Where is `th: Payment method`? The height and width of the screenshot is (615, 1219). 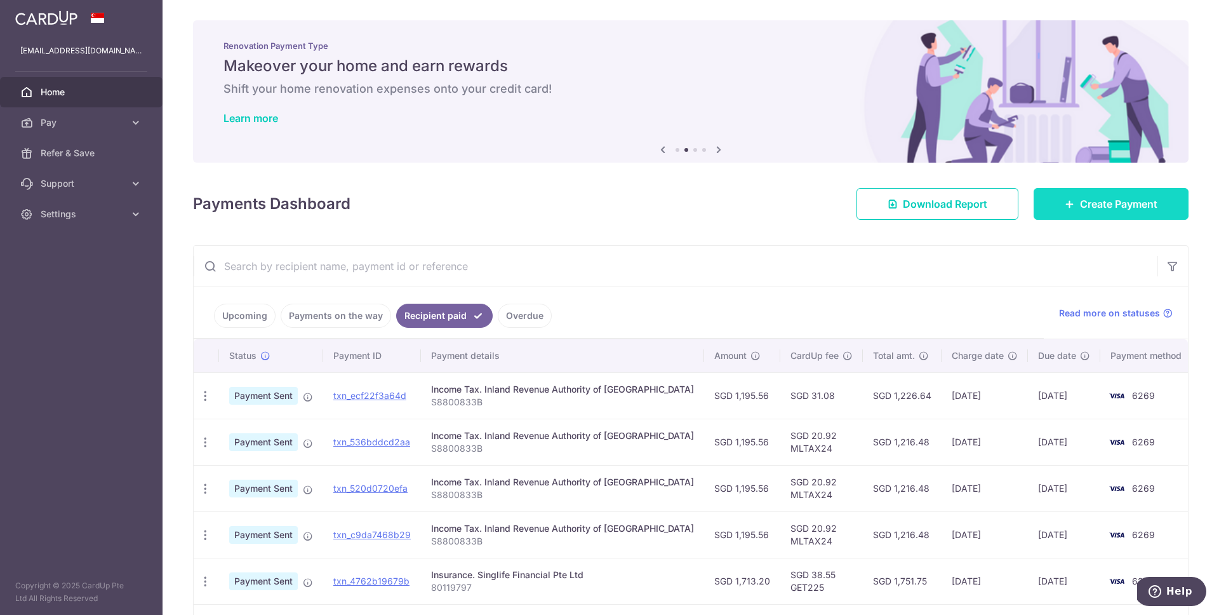 th: Payment method is located at coordinates (1149, 356).